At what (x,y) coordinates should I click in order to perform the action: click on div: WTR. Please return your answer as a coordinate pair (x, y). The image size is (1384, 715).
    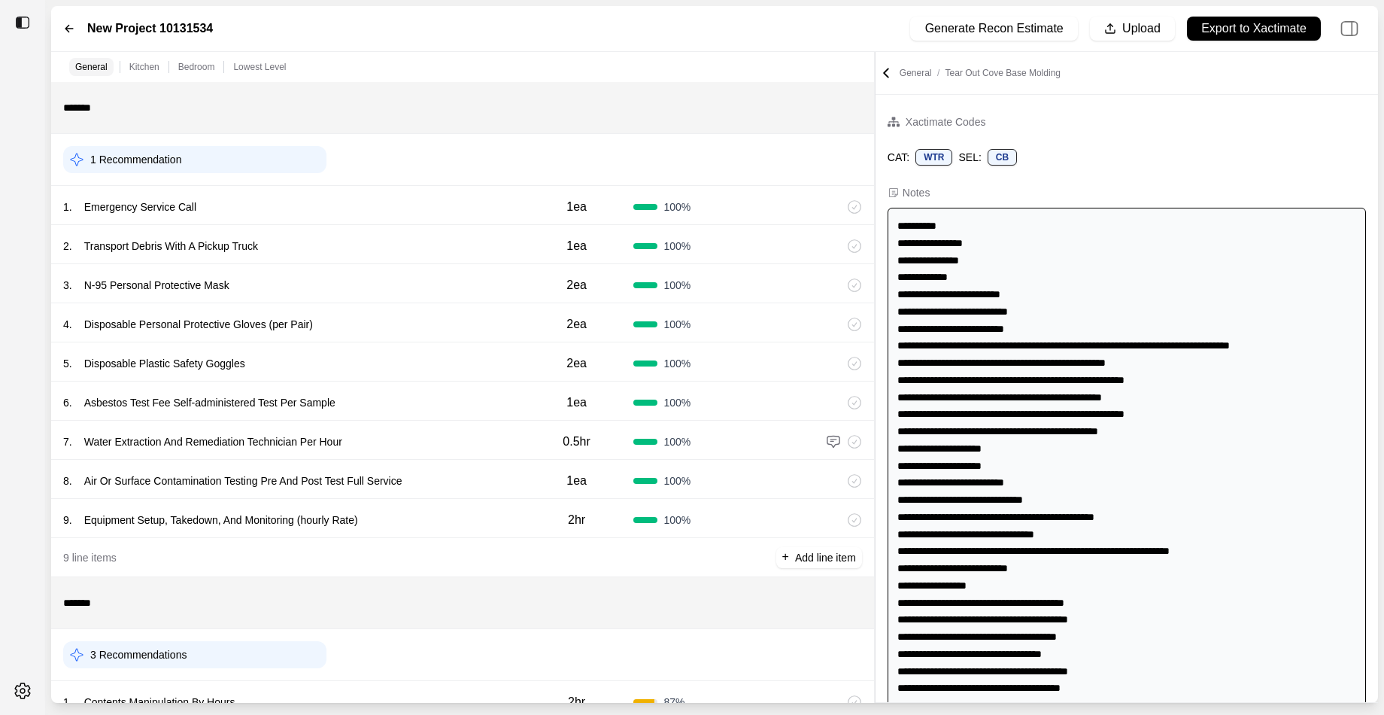
    Looking at the image, I should click on (934, 157).